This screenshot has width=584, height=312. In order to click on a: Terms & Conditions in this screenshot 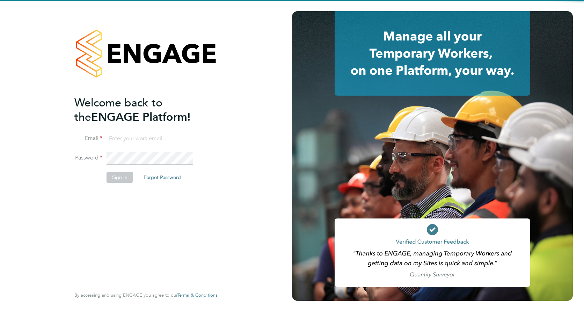, I will do `click(197, 295)`.